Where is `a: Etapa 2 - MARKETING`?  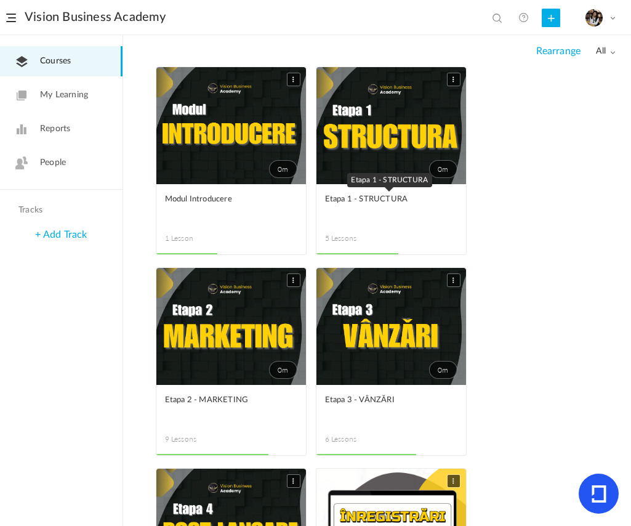 a: Etapa 2 - MARKETING is located at coordinates (231, 407).